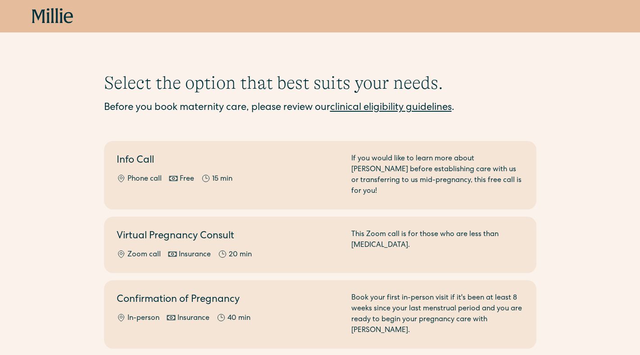  I want to click on h2: Info Call, so click(228, 161).